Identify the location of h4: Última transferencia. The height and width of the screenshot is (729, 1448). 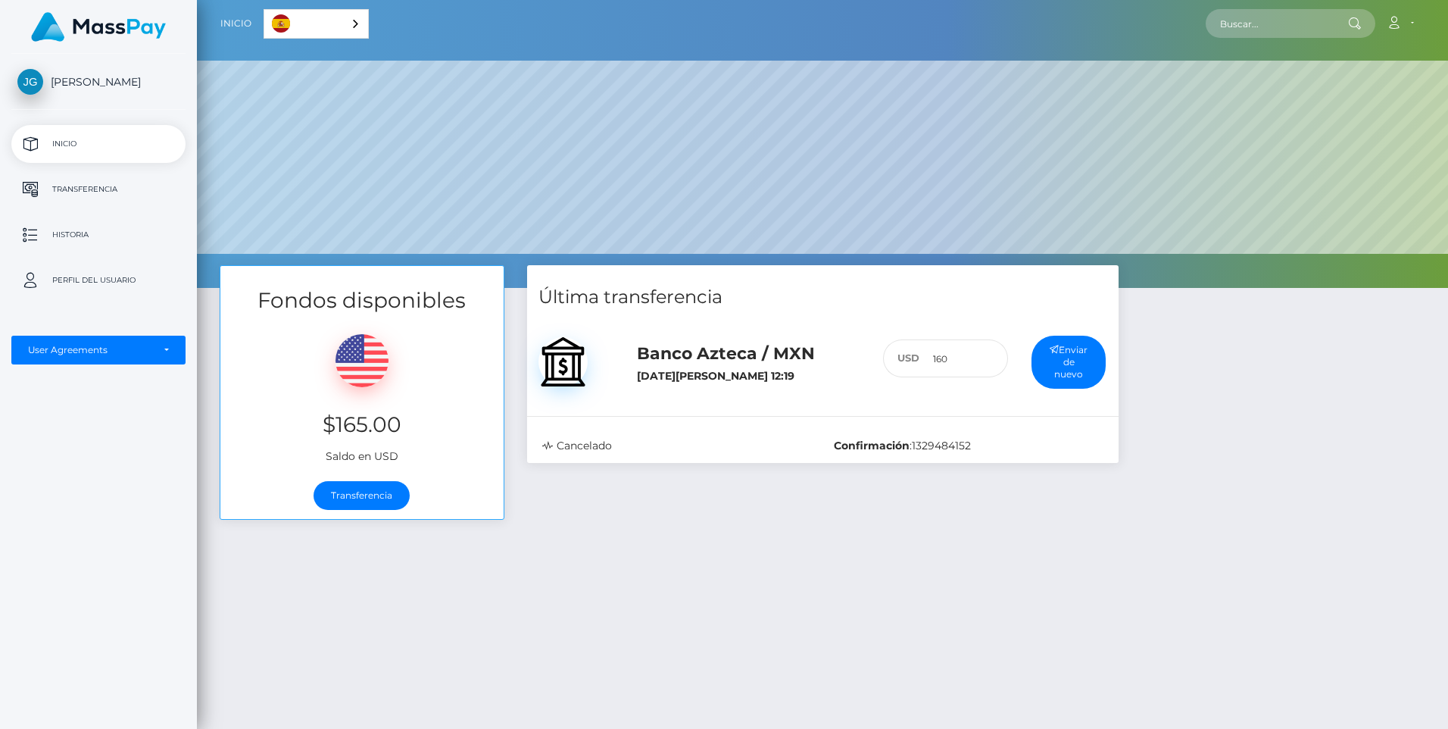
(822, 297).